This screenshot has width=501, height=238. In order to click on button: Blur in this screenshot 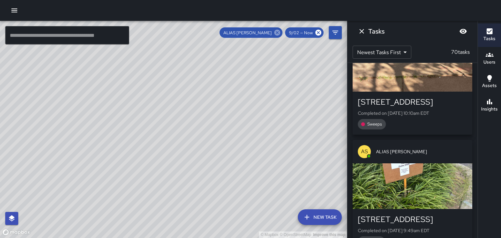, I will do `click(463, 31)`.